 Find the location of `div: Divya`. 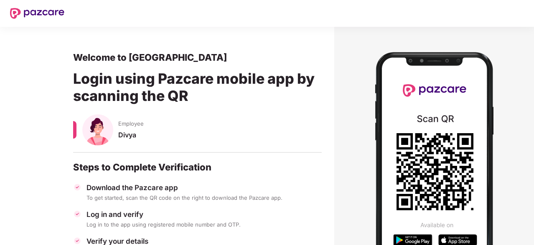

div: Divya is located at coordinates (220, 138).